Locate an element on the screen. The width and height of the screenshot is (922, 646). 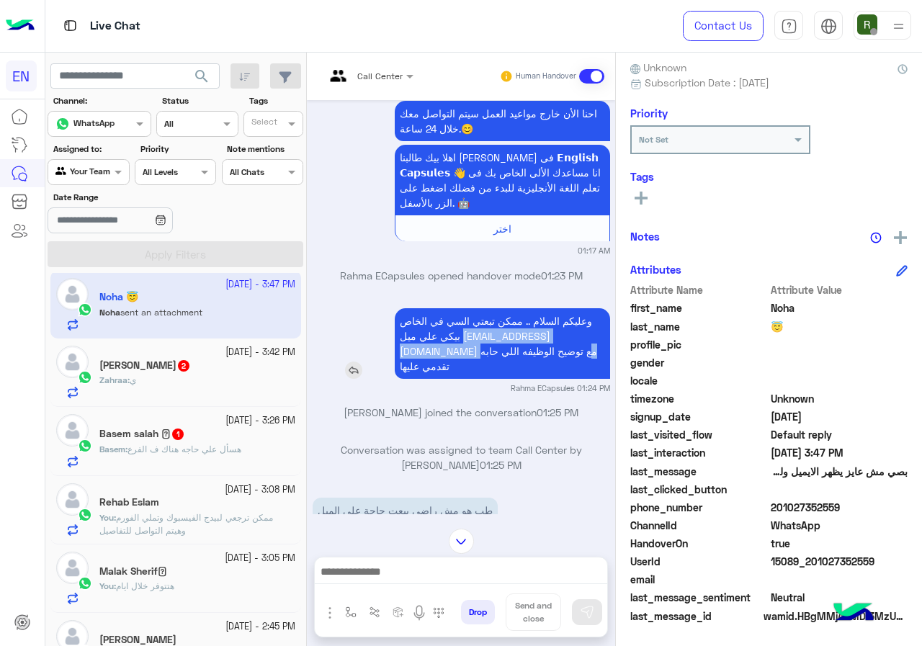
img: notes is located at coordinates (876, 238).